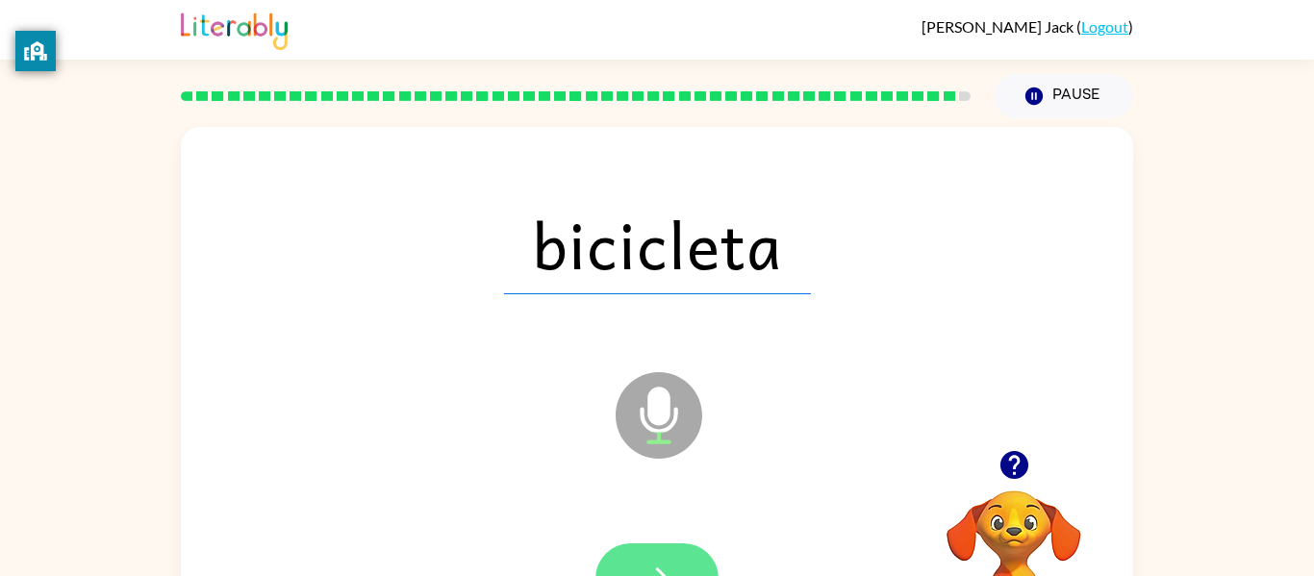  Describe the element at coordinates (657, 244) in the screenshot. I see `span: bicicleta` at that location.